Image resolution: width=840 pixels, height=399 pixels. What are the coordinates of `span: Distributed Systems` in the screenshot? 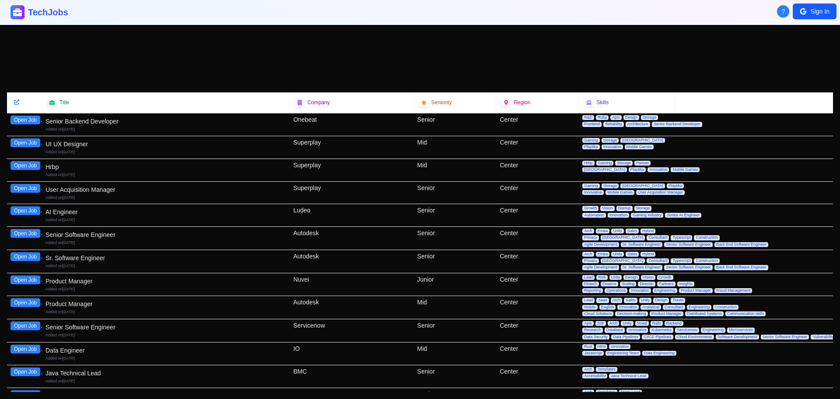 It's located at (705, 313).